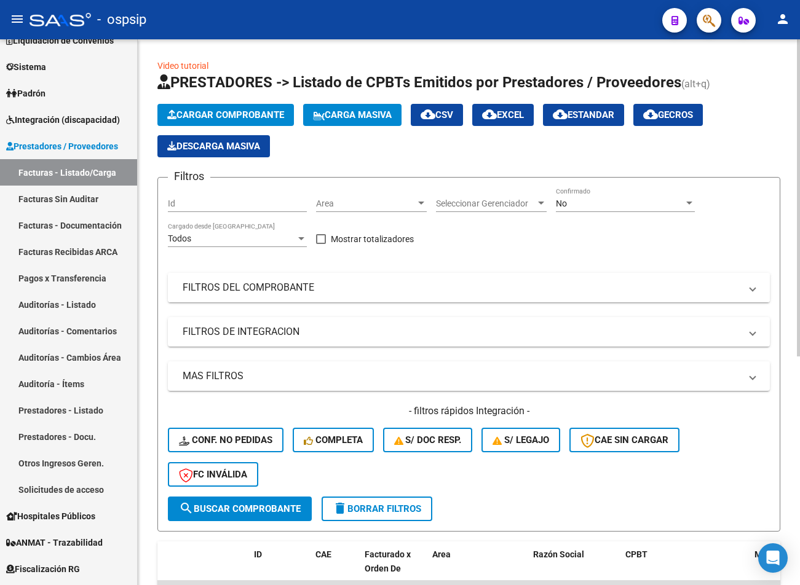 This screenshot has width=800, height=585. Describe the element at coordinates (636, 555) in the screenshot. I see `span: CPBT` at that location.